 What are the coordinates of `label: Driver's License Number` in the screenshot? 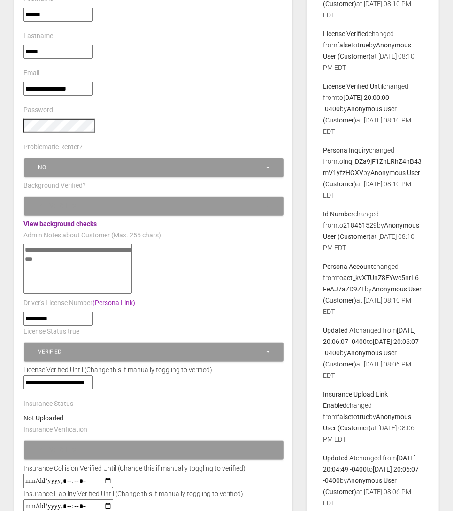 It's located at (79, 303).